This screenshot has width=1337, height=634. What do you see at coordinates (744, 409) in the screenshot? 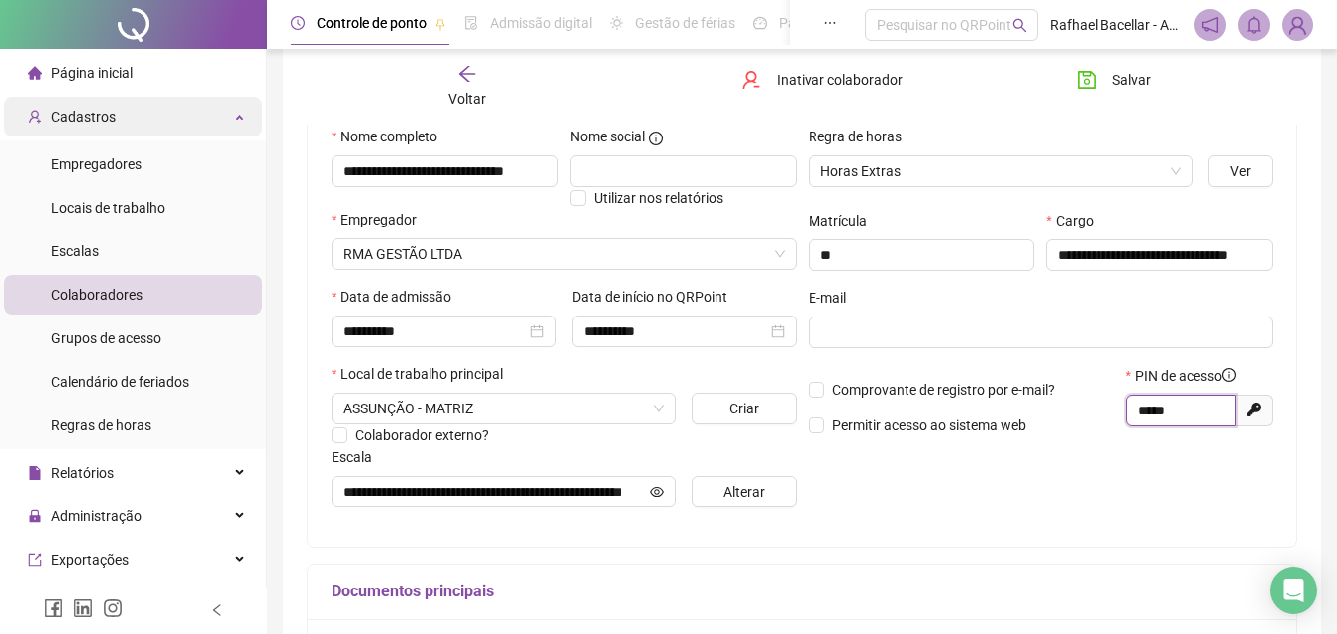
I see `span: Criar` at bounding box center [744, 409].